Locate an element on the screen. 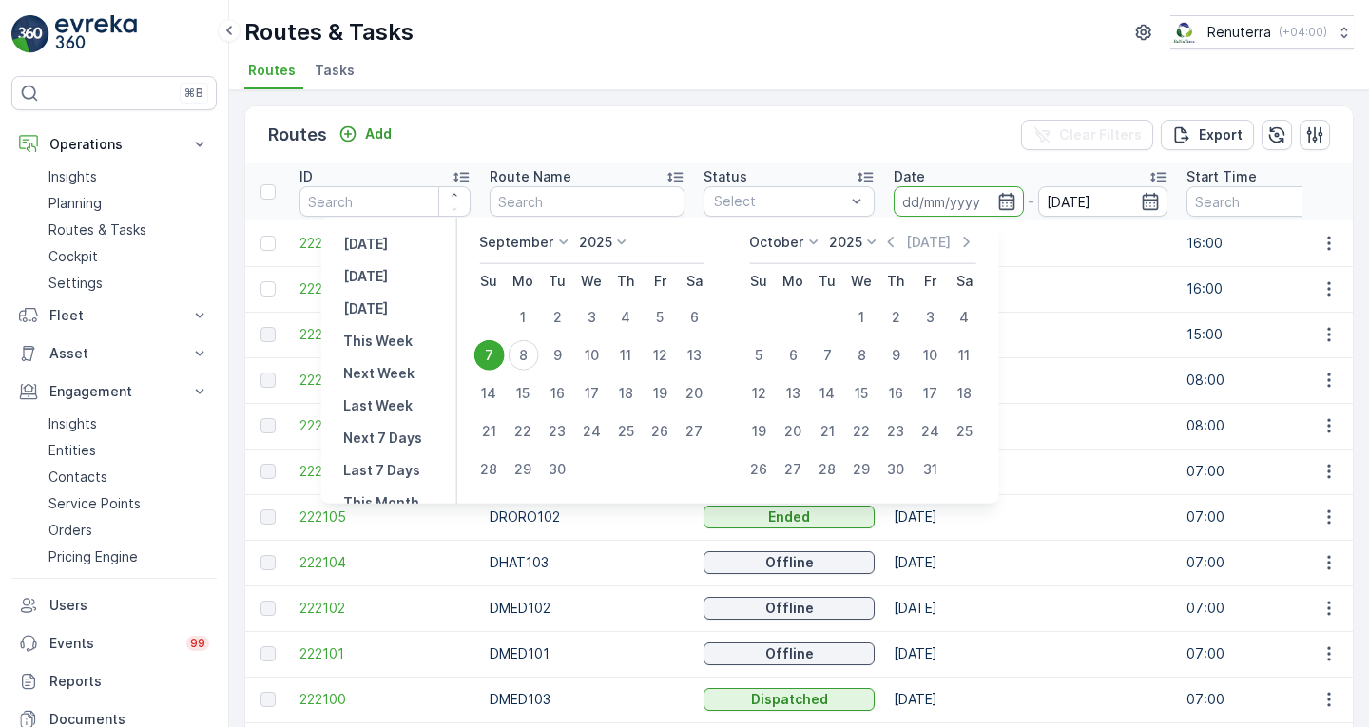  button: Dispatched is located at coordinates (789, 700).